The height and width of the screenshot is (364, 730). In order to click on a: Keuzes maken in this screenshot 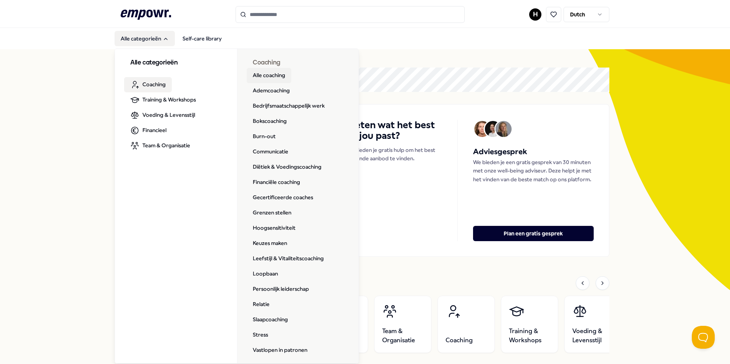, I will do `click(270, 244)`.